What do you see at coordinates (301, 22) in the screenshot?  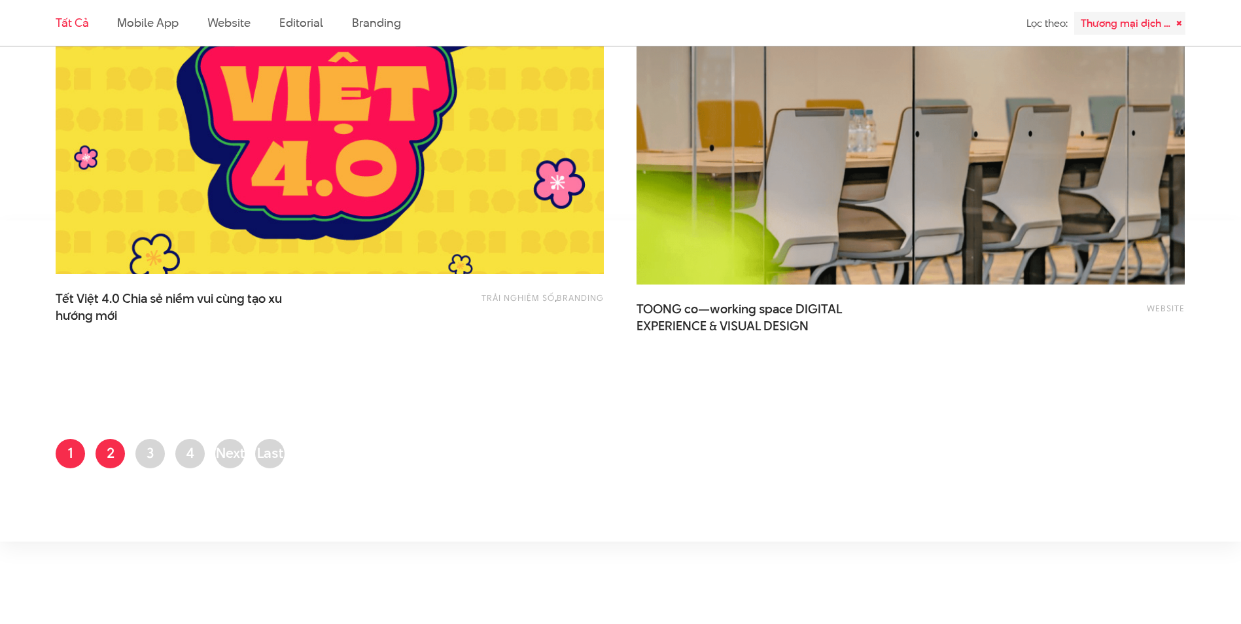 I see `a: Editorial` at bounding box center [301, 22].